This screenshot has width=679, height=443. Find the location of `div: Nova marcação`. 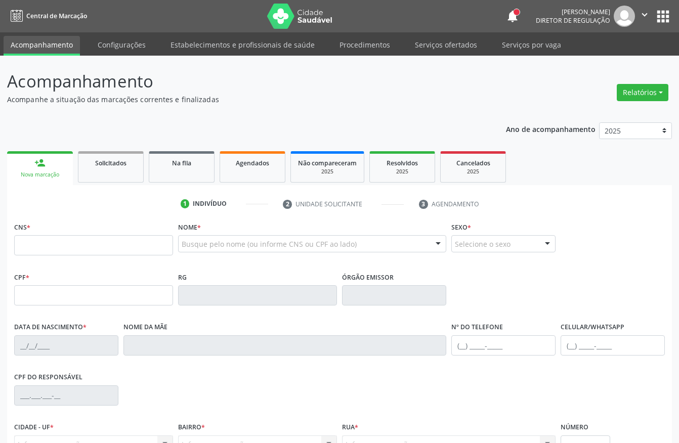

div: Nova marcação is located at coordinates (40, 175).